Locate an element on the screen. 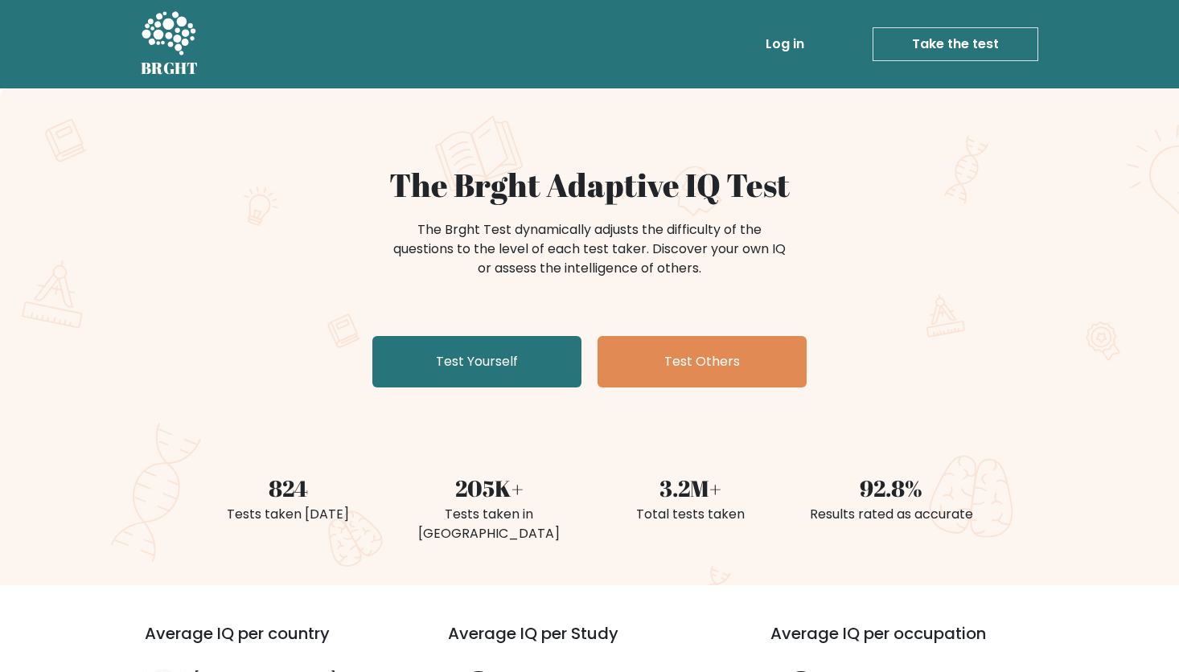  div: The Brght Test dynamically adjusts the difficulty of the questions to the level of each test take... is located at coordinates (590, 249).